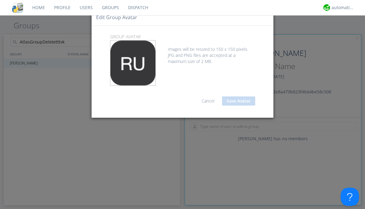  What do you see at coordinates (18, 8) in the screenshot?
I see `img: cddb5a64eb264b2086981ab96f4c1ba7` at bounding box center [18, 8].